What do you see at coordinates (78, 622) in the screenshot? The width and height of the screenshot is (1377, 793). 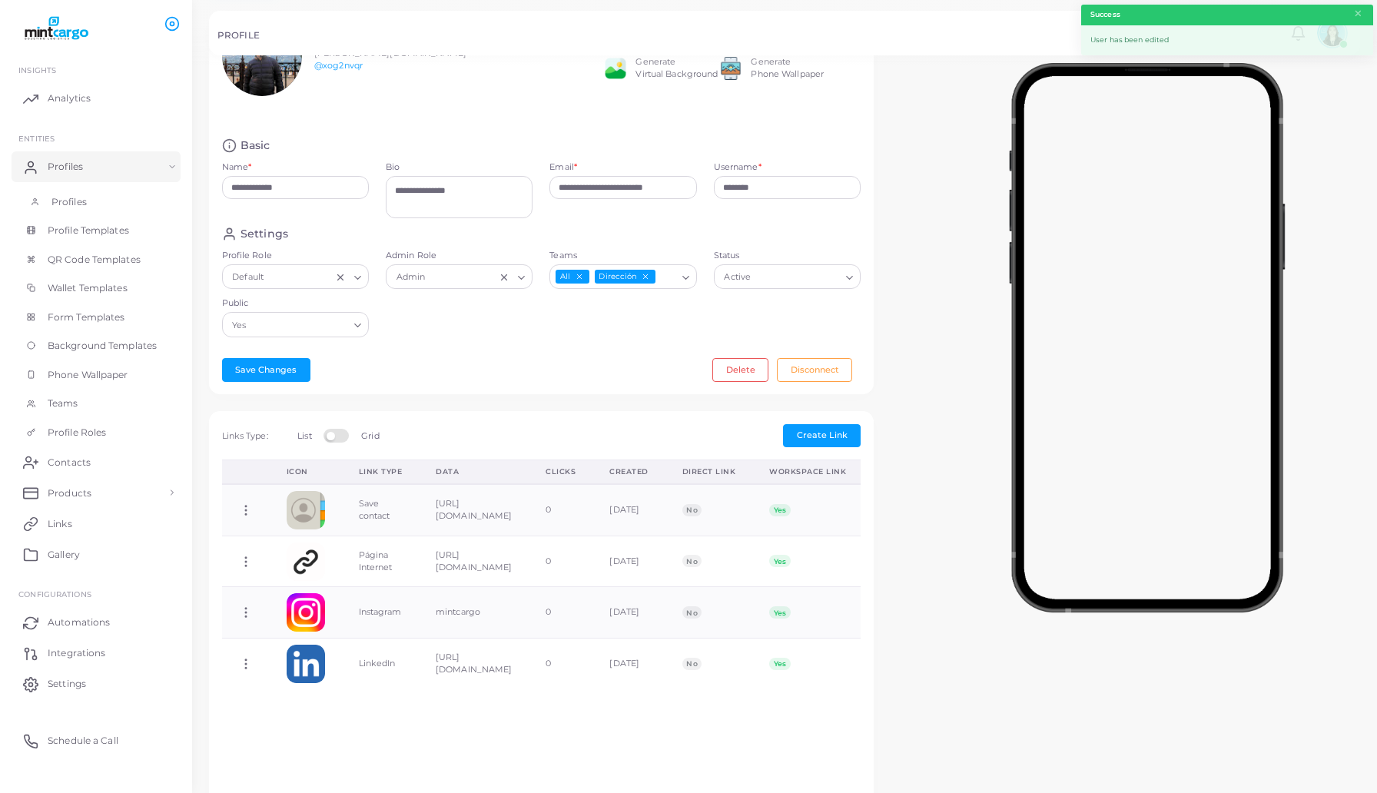 I see `span: Automations` at bounding box center [78, 622].